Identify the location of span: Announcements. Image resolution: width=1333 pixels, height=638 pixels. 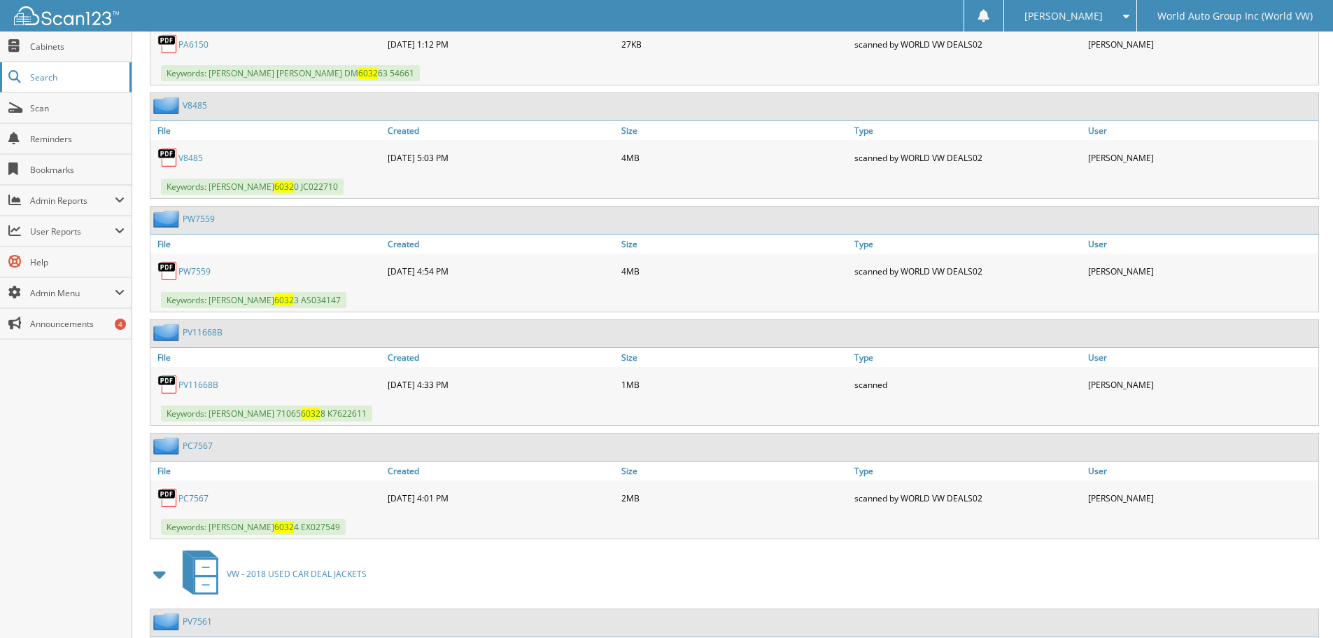
(77, 323).